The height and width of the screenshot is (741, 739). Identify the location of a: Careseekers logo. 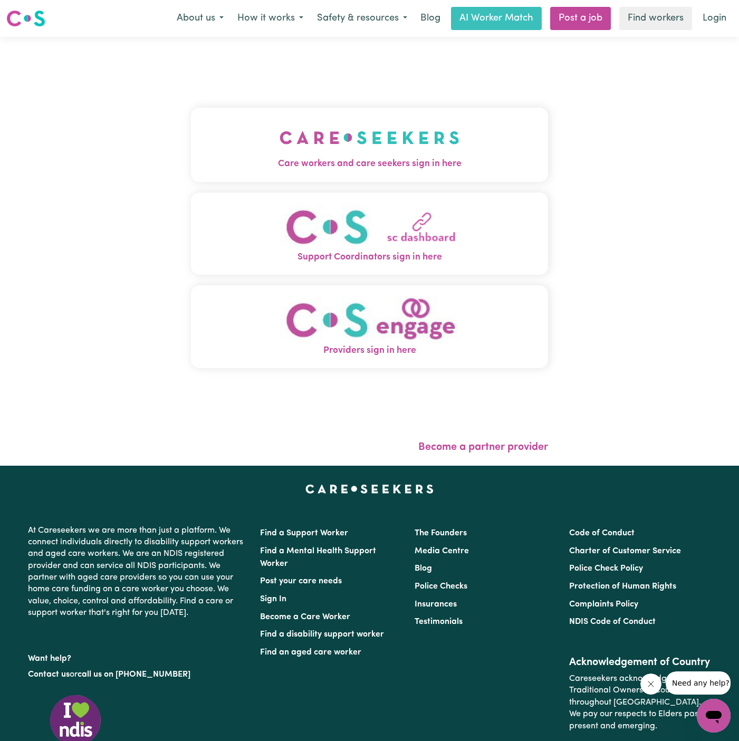
(26, 18).